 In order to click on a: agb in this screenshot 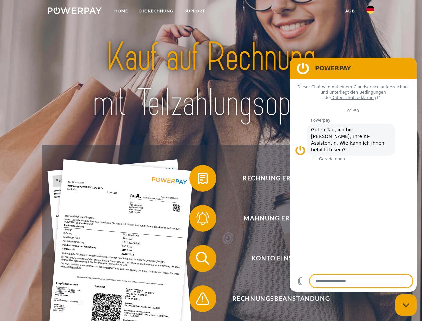, I will do `click(350, 11)`.